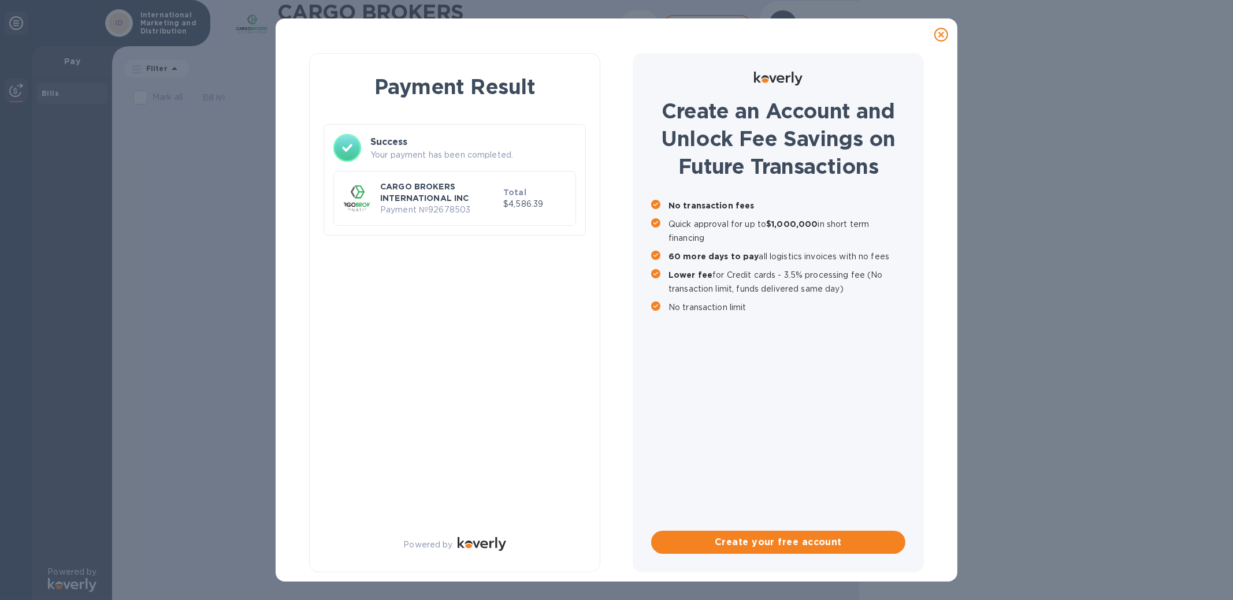 The image size is (1233, 600). I want to click on b: Total, so click(515, 192).